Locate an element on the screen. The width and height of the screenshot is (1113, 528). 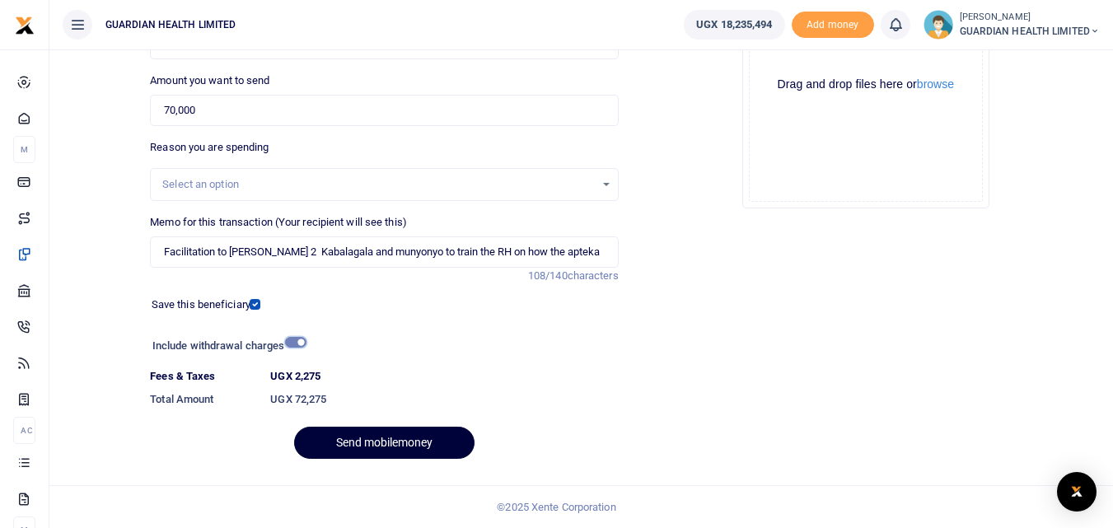
img: logo-small is located at coordinates (25, 26).